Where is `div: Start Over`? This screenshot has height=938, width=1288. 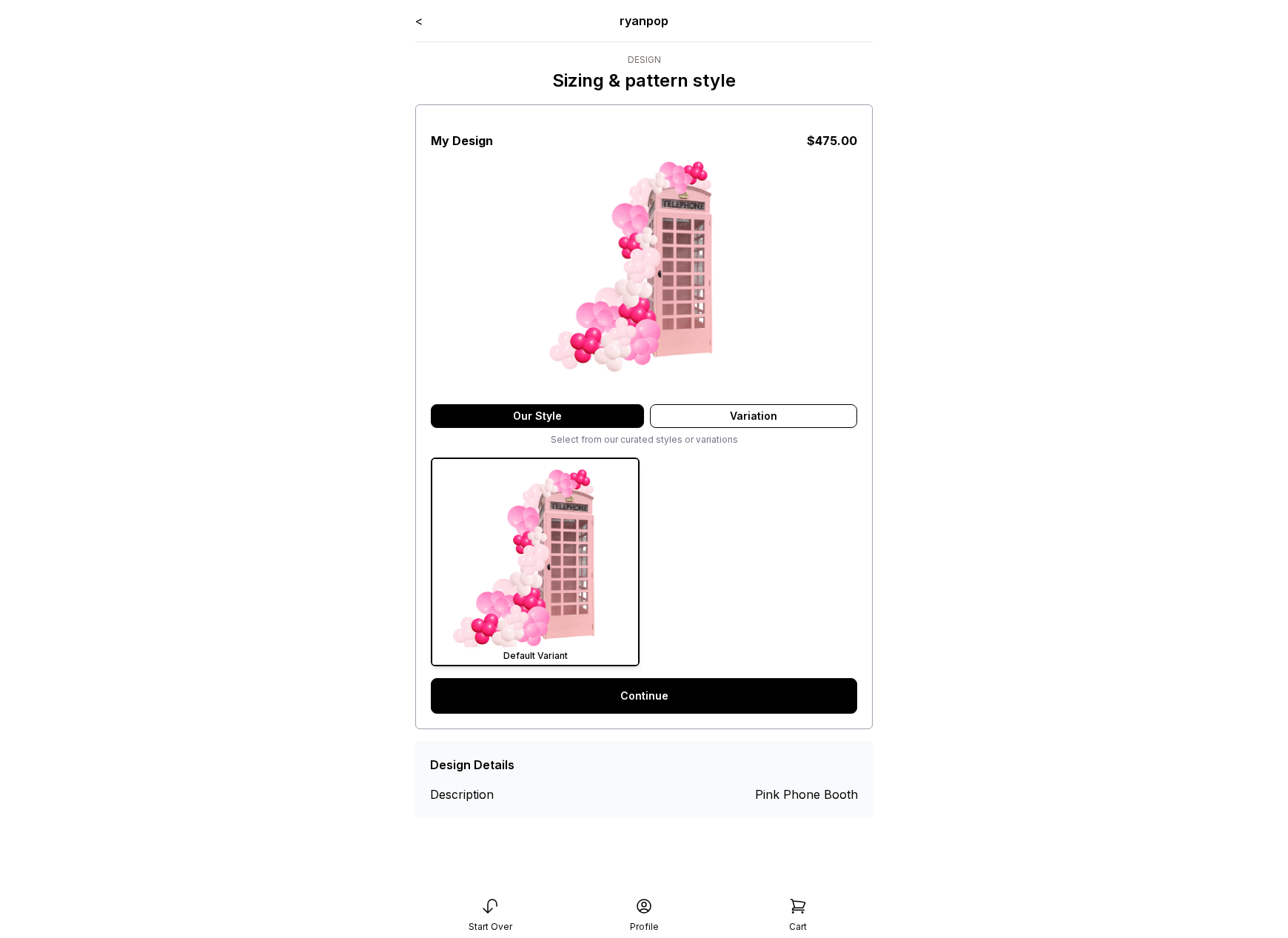
div: Start Over is located at coordinates (490, 927).